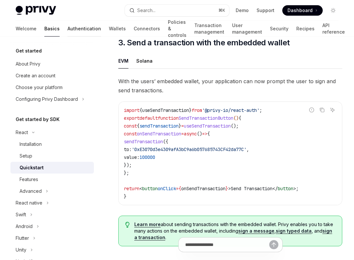 The height and width of the screenshot is (260, 354). What do you see at coordinates (332, 110) in the screenshot?
I see `button: Ask AI` at bounding box center [332, 110].